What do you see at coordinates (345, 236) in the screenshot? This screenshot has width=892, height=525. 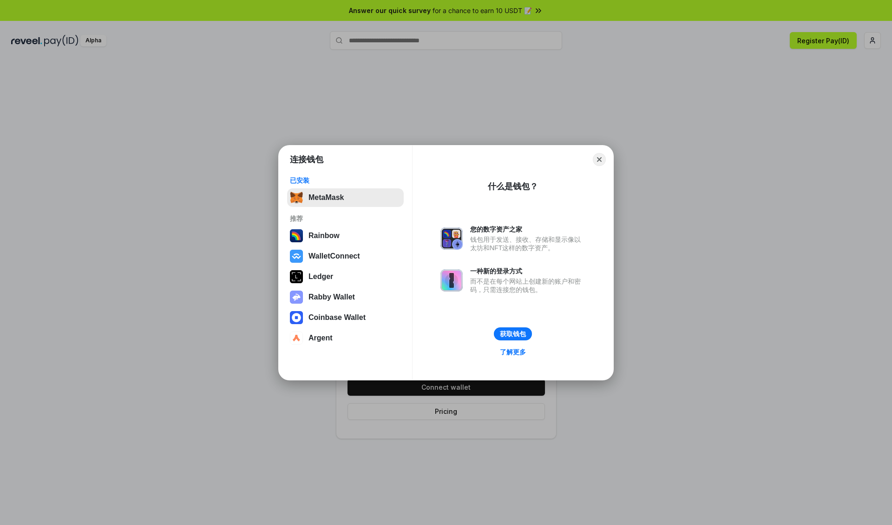 I see `button: Rainbow` at bounding box center [345, 236].